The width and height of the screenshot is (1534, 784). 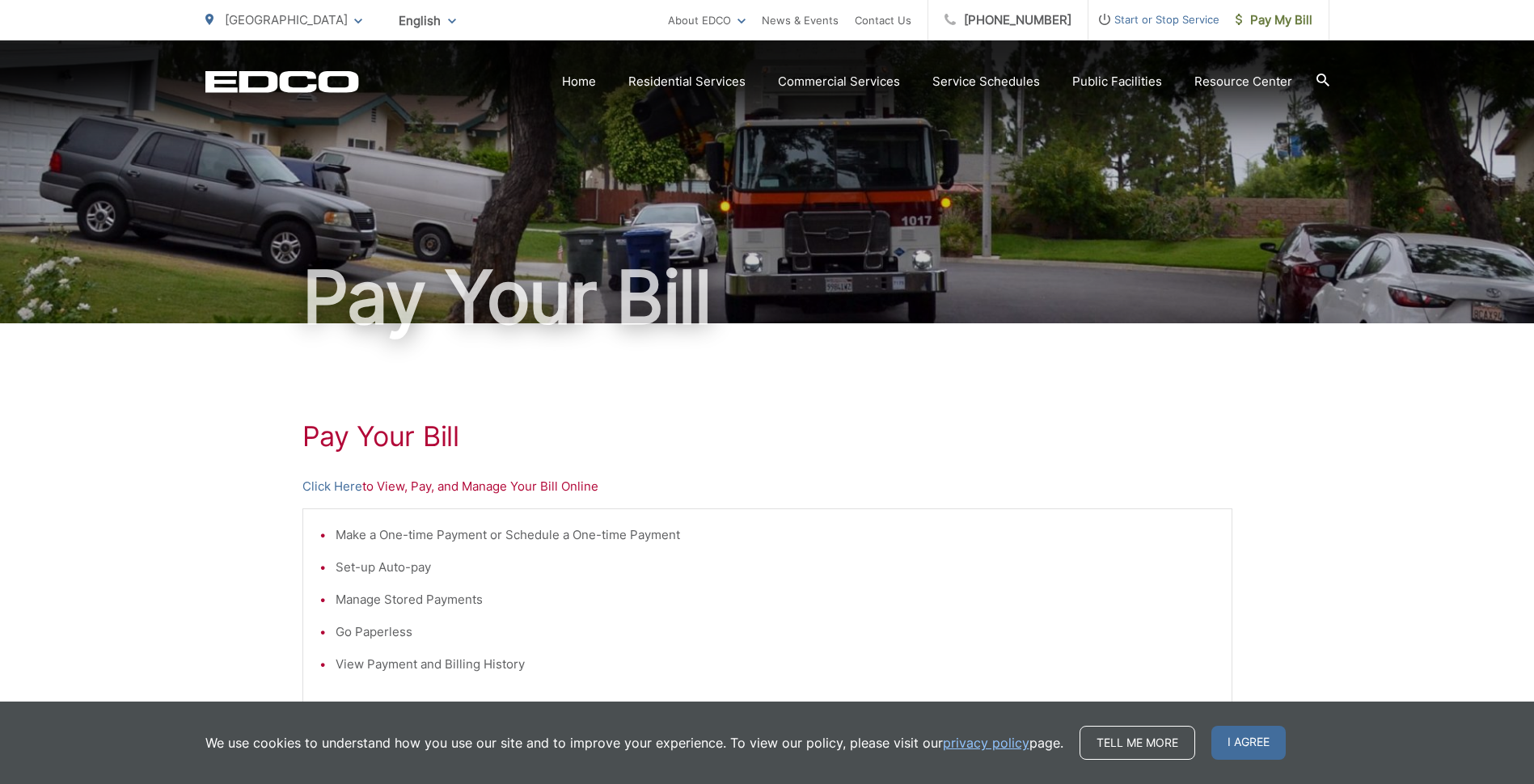 I want to click on a: Contact Us, so click(x=883, y=20).